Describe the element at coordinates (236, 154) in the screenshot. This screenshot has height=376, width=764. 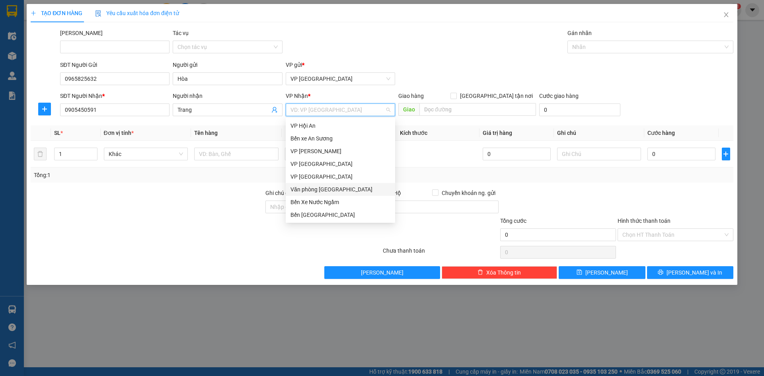
I see `input: VD: Bàn, Ghế` at that location.